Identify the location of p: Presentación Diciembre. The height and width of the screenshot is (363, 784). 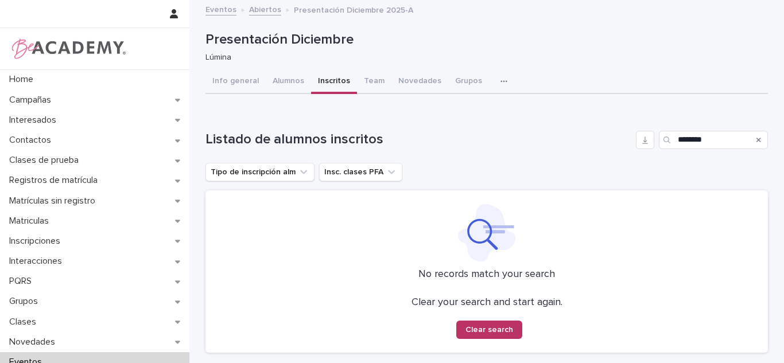
(484, 40).